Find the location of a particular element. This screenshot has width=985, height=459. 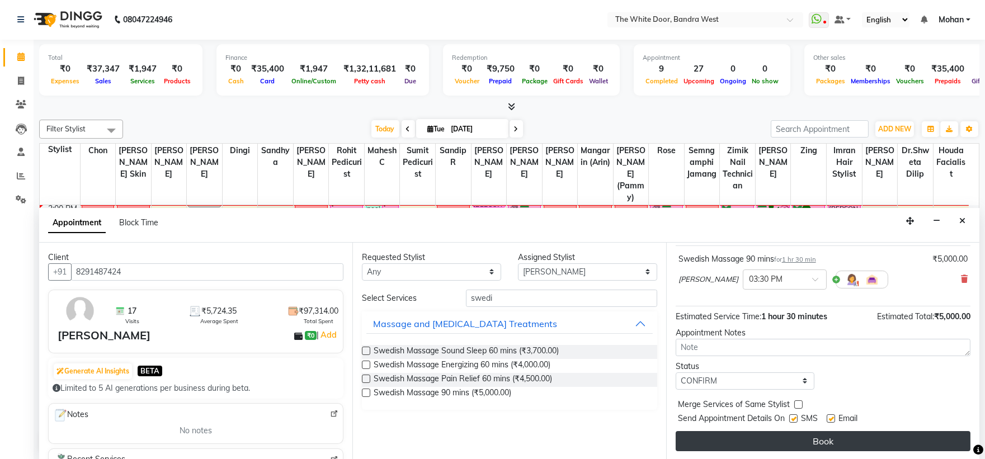

span: Sandhya is located at coordinates (275, 157).